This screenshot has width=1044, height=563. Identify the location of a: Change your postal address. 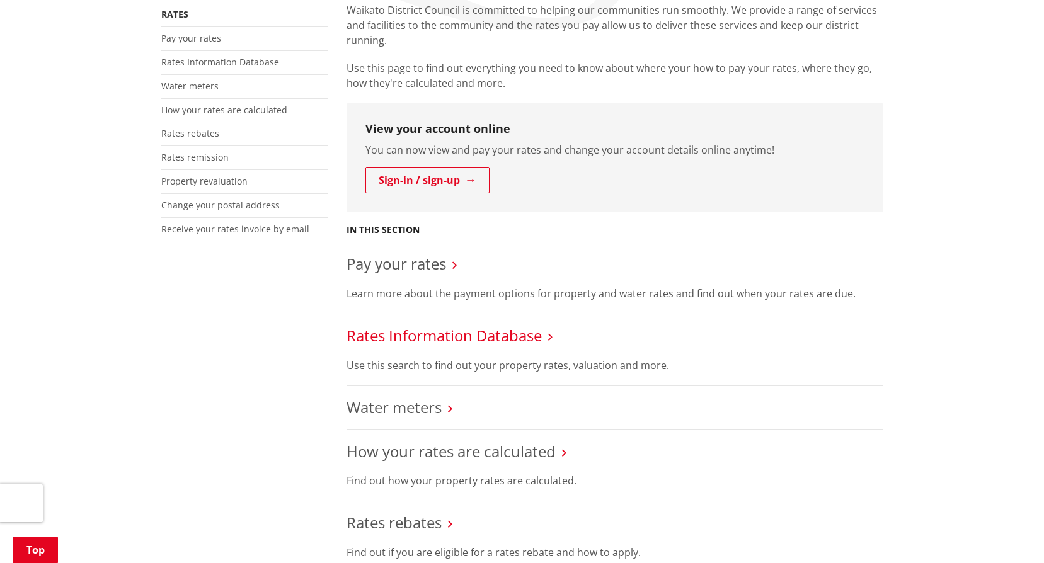
(221, 205).